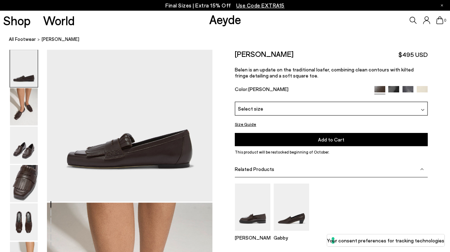 This screenshot has height=252, width=450. What do you see at coordinates (331, 139) in the screenshot?
I see `span: Add to Cart` at bounding box center [331, 139].